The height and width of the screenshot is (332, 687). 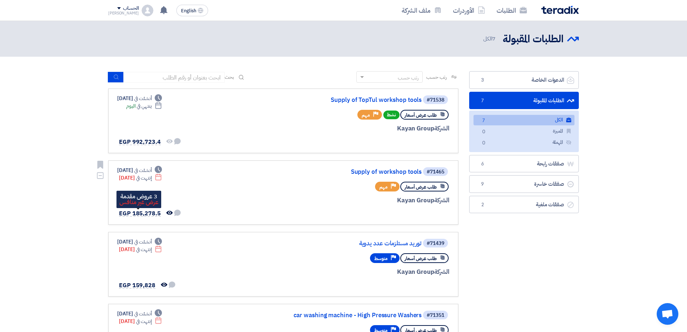 What do you see at coordinates (350, 100) in the screenshot?
I see `a: Supply of TopTul workshop tools` at bounding box center [350, 100].